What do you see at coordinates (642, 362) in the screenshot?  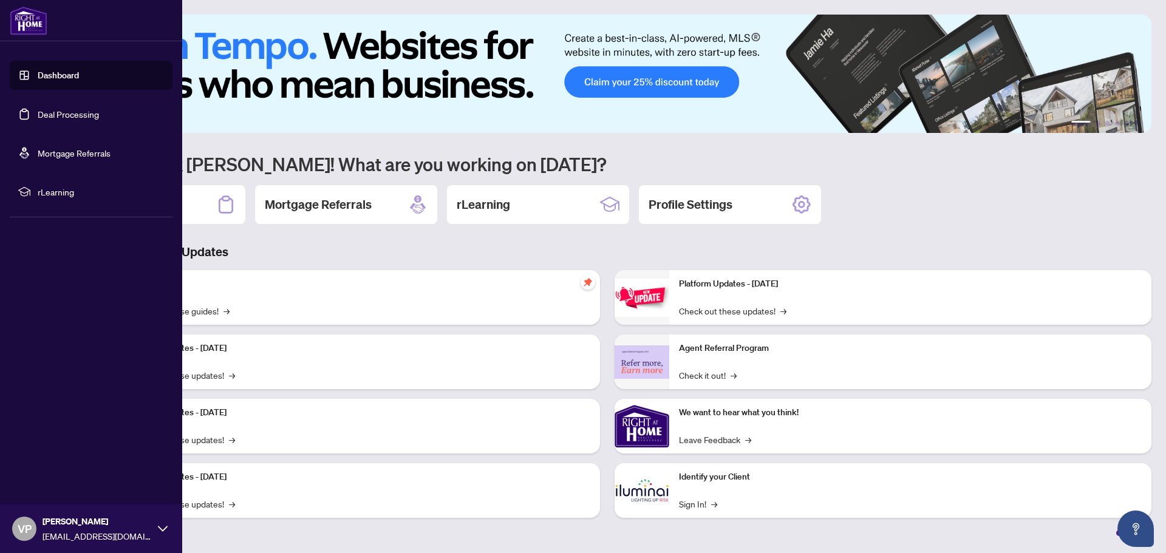 I see `img: Agent Referral Program` at bounding box center [642, 362].